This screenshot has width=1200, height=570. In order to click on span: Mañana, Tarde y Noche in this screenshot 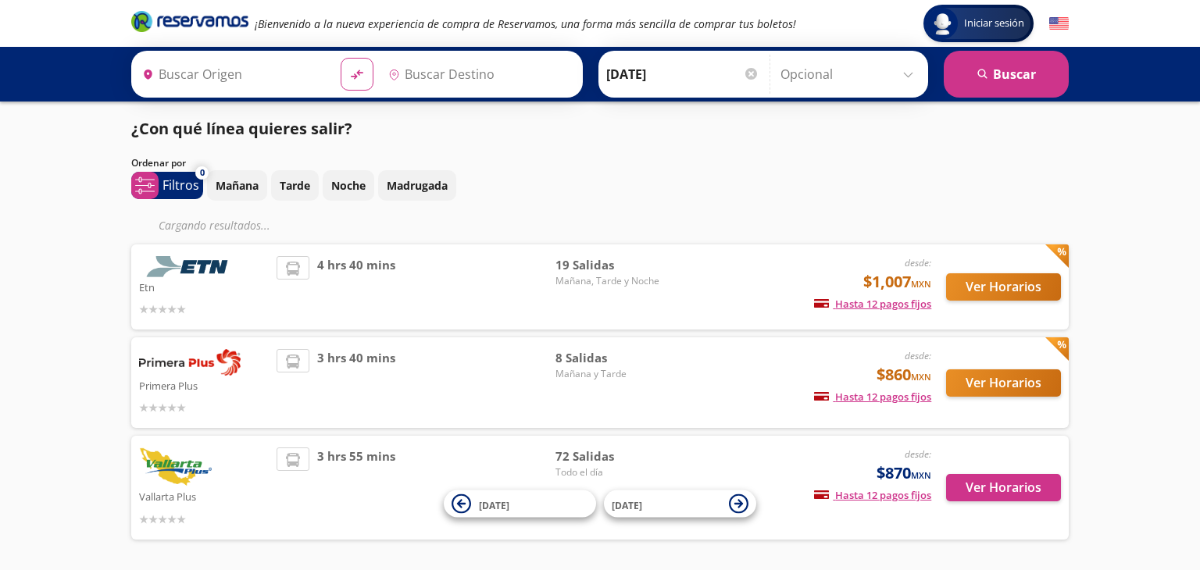, I will do `click(610, 281)`.